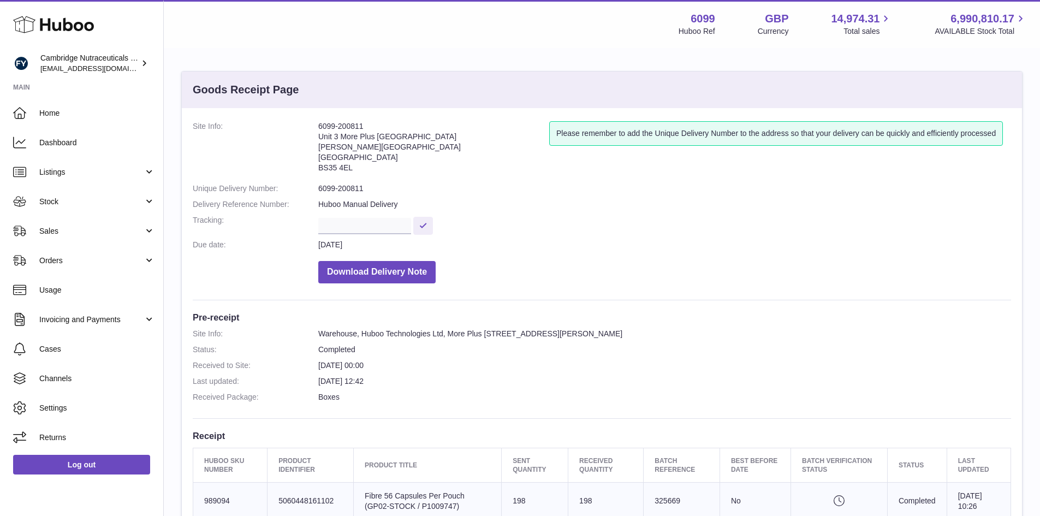 The width and height of the screenshot is (1040, 516). Describe the element at coordinates (702, 19) in the screenshot. I see `strong: 6099` at that location.